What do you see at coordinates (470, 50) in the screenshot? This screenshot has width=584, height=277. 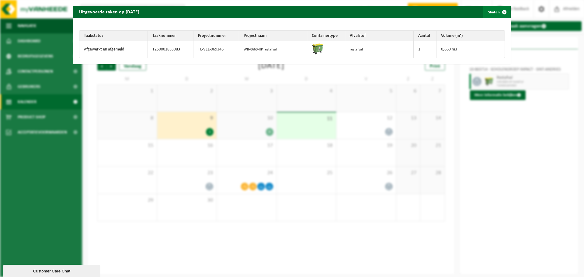 I see `td: 0,660 m3` at bounding box center [470, 50].